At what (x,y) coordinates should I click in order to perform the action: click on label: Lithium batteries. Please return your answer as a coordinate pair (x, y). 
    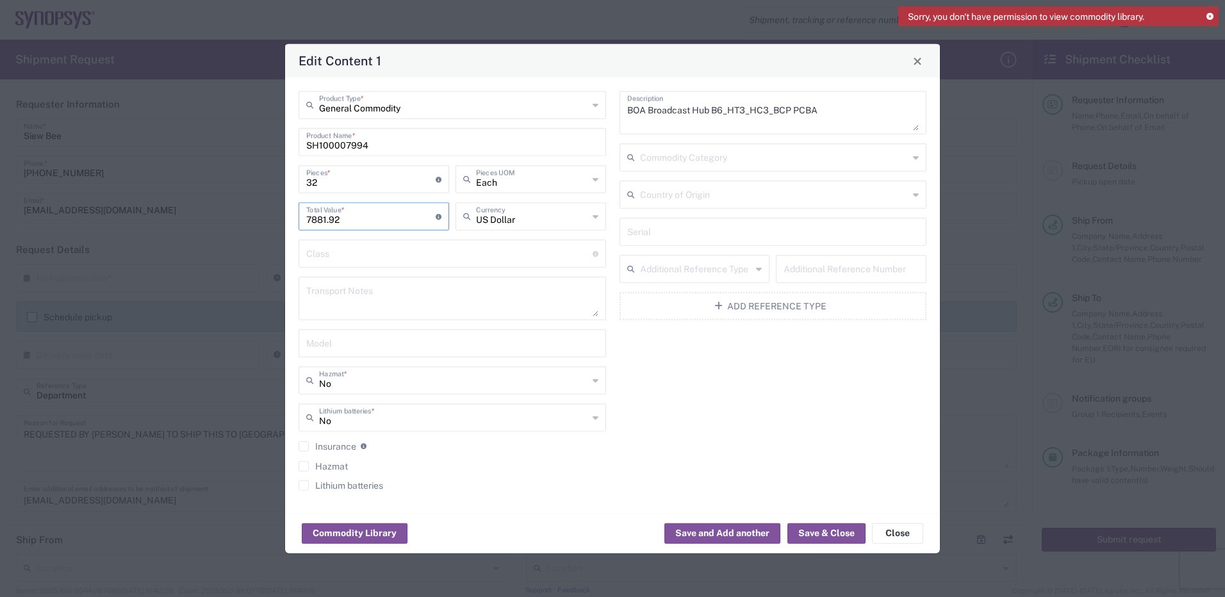
    Looking at the image, I should click on (341, 486).